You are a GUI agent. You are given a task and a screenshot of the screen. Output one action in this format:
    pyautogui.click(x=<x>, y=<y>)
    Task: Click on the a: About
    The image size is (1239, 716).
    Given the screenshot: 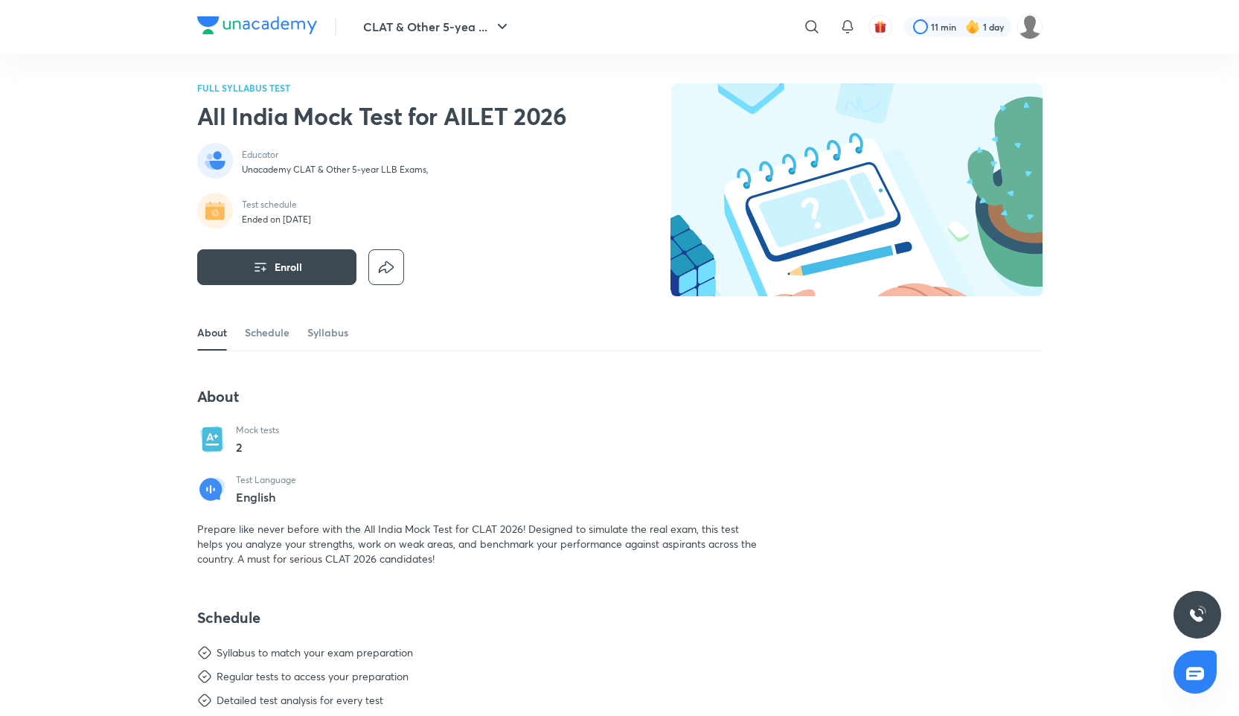 What is the action you would take?
    pyautogui.click(x=212, y=333)
    